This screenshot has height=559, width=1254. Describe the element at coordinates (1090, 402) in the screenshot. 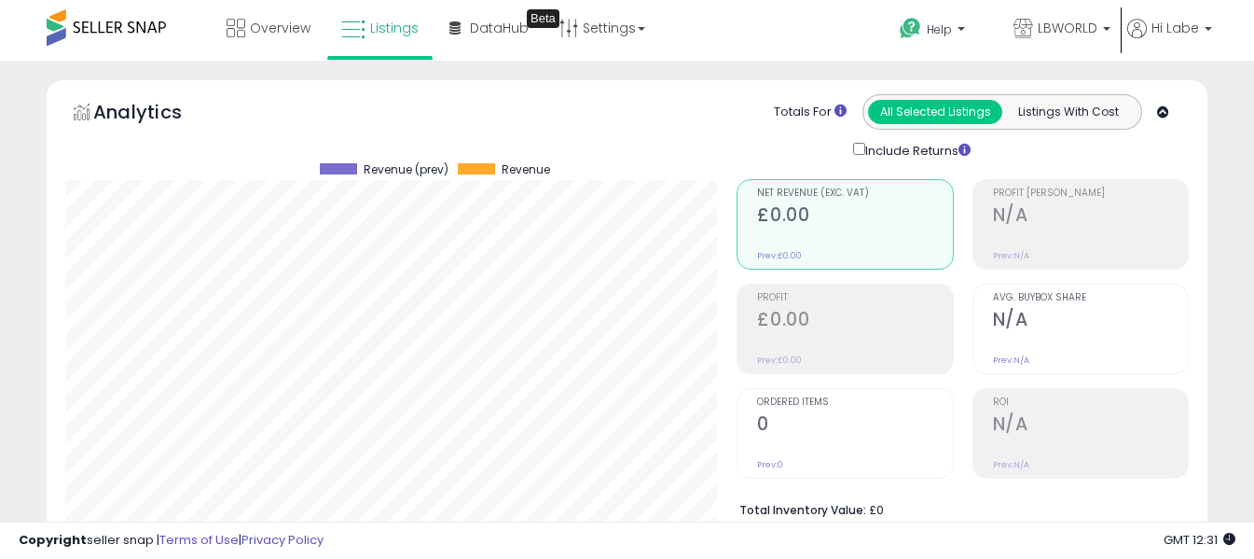

I see `span: ROI` at that location.